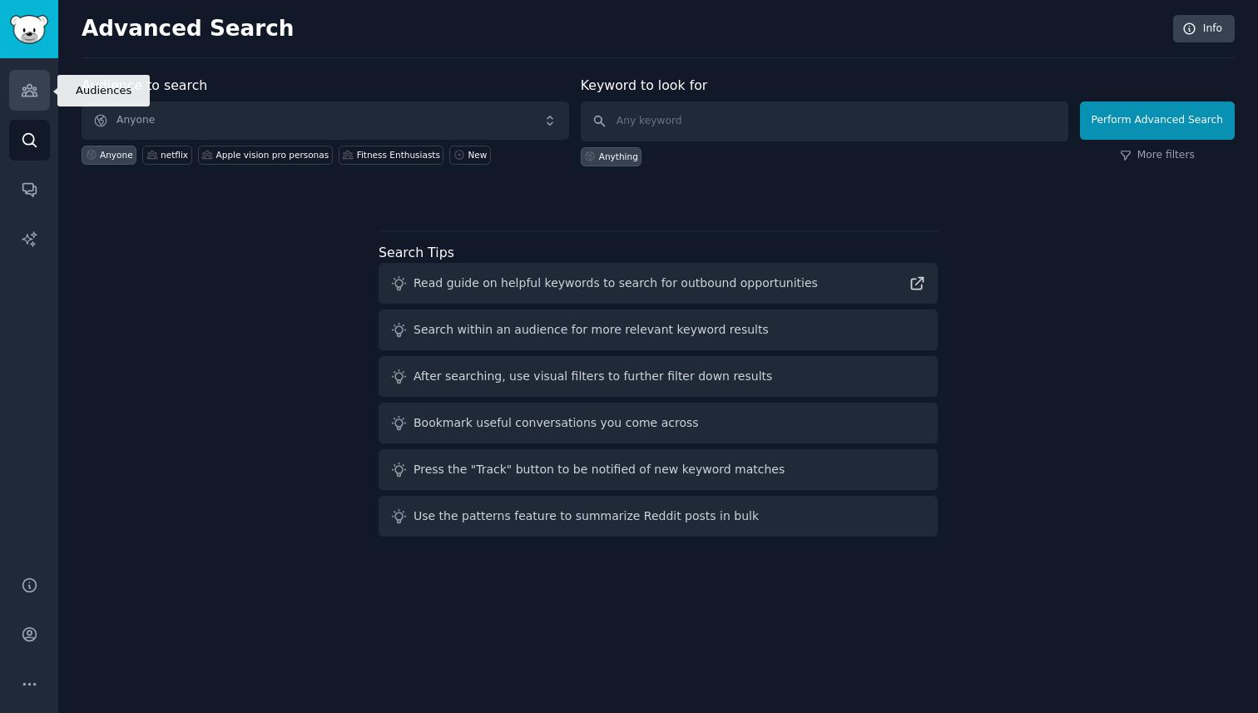  What do you see at coordinates (29, 29) in the screenshot?
I see `img: GummySearch logo` at bounding box center [29, 29].